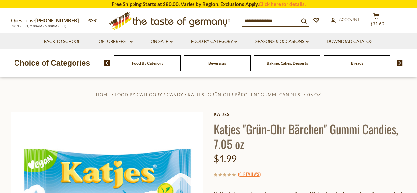  I want to click on button: $31.60, so click(377, 21).